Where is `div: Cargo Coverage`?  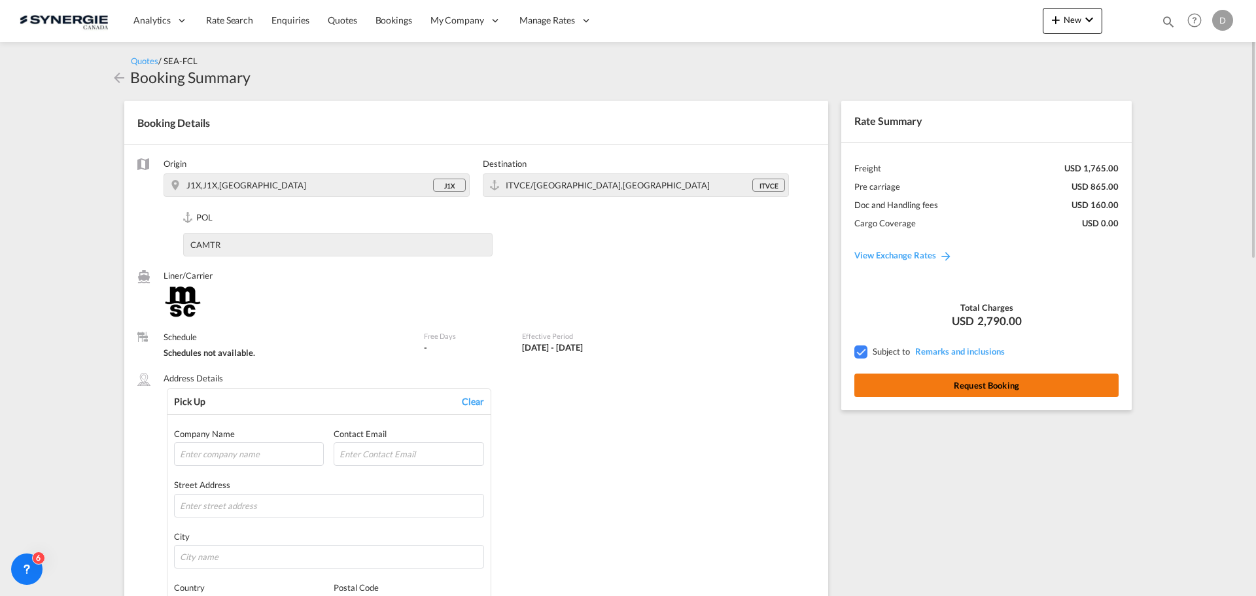 div: Cargo Coverage is located at coordinates (885, 223).